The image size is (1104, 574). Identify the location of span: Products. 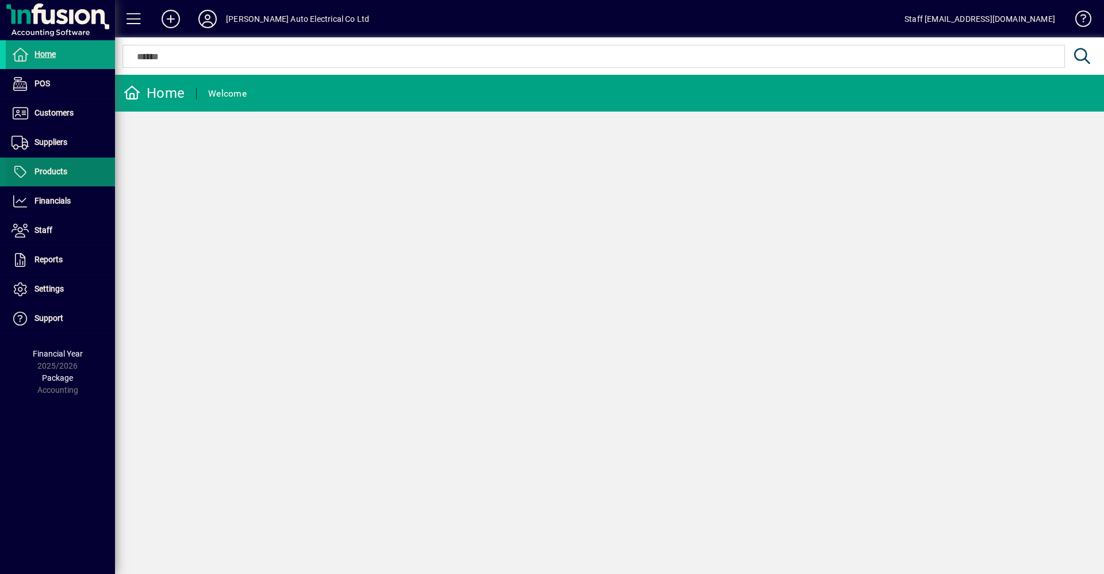
(51, 171).